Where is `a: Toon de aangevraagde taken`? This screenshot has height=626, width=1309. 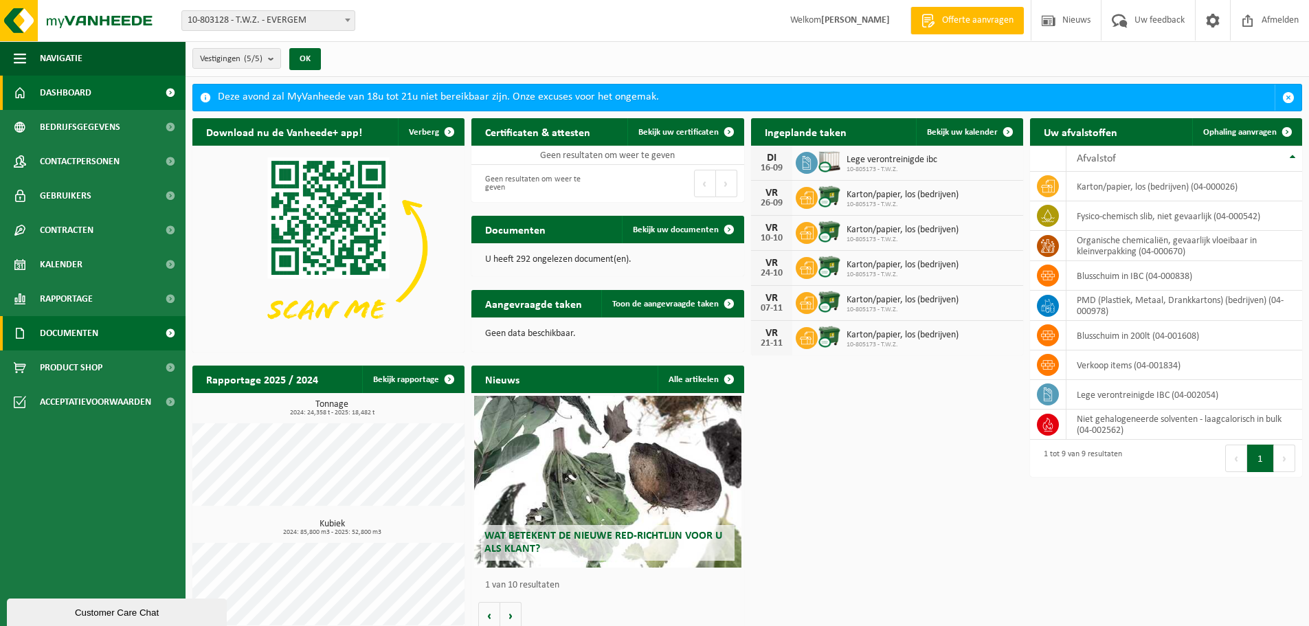
a: Toon de aangevraagde taken is located at coordinates (672, 304).